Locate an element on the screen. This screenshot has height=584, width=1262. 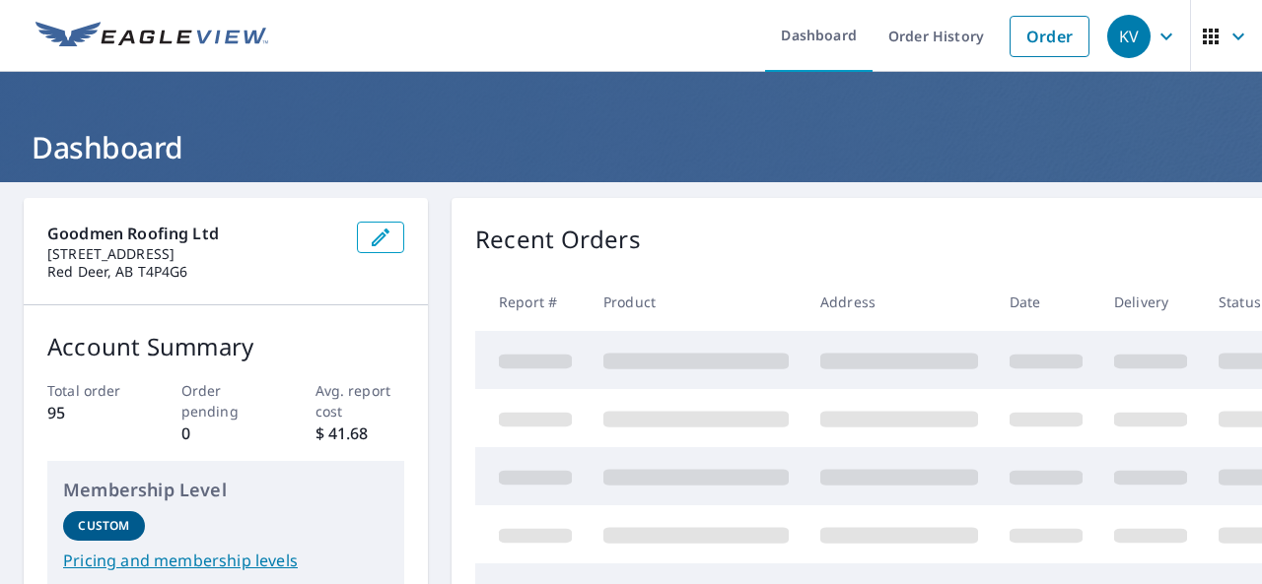
p: Avg. report cost is located at coordinates (360, 401).